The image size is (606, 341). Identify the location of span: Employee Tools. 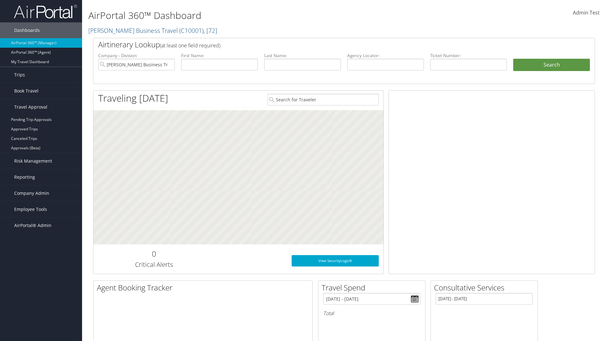
(31, 209).